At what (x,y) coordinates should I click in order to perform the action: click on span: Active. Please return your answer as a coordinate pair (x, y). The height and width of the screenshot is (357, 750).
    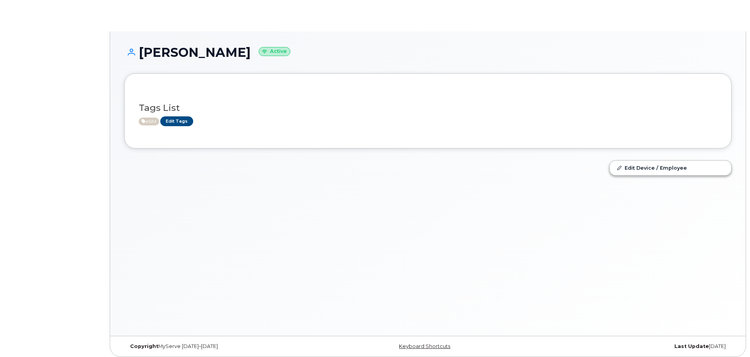
    Looking at the image, I should click on (149, 122).